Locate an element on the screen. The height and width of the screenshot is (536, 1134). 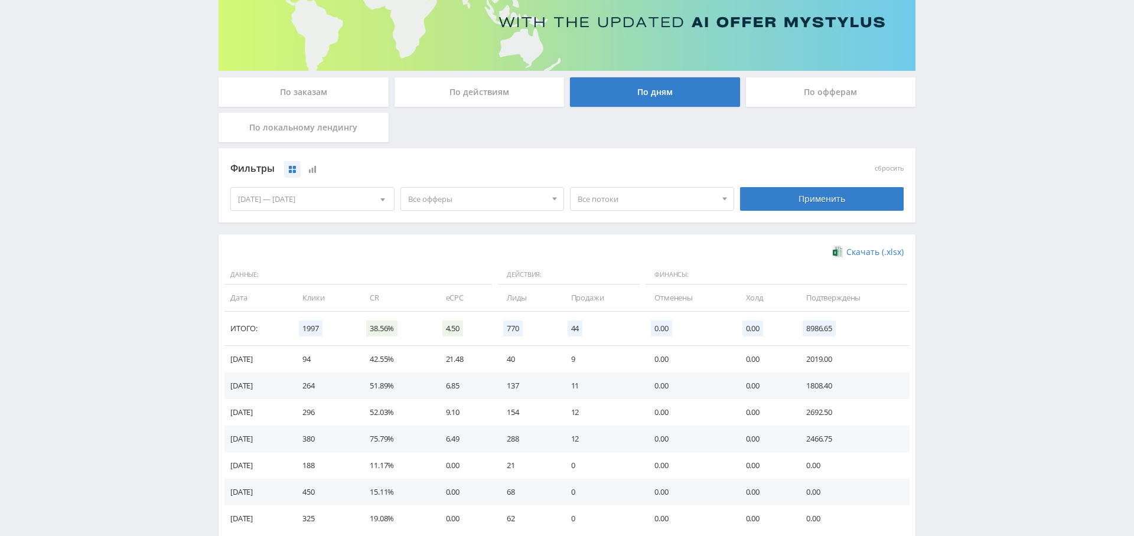
td: Подтверждены is located at coordinates (852, 298).